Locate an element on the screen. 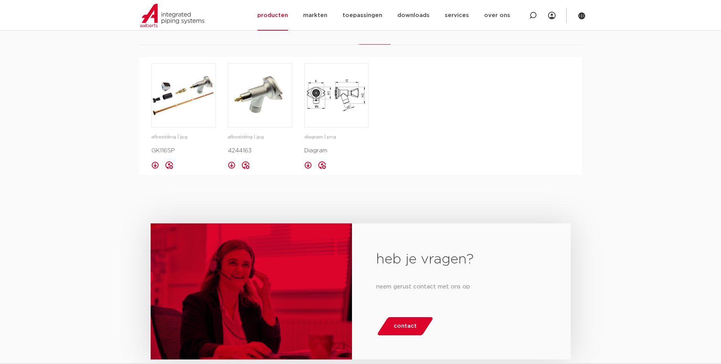 The width and height of the screenshot is (721, 364). p: diagram | png is located at coordinates (336, 137).